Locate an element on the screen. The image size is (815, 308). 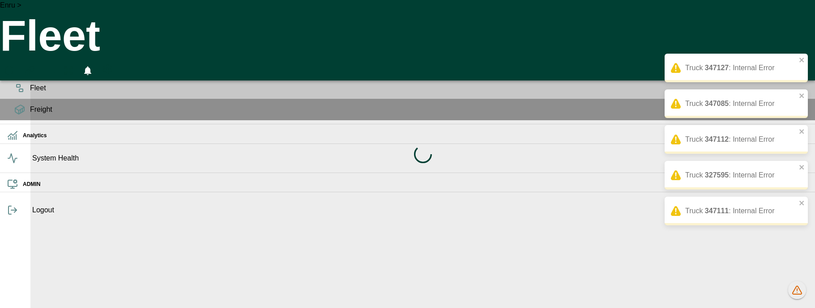
b: 347112 is located at coordinates (716, 139).